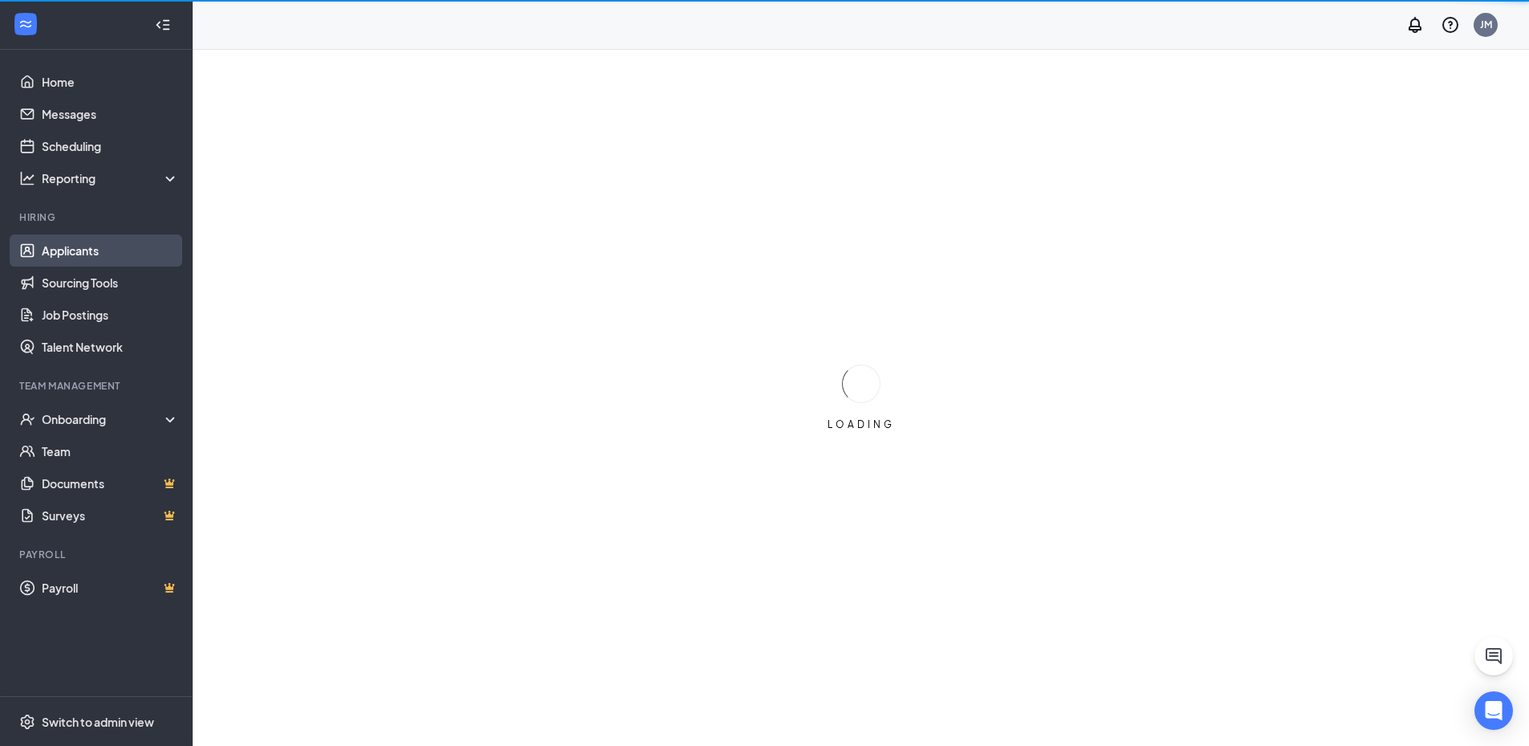  I want to click on a: DocumentsCrown, so click(110, 483).